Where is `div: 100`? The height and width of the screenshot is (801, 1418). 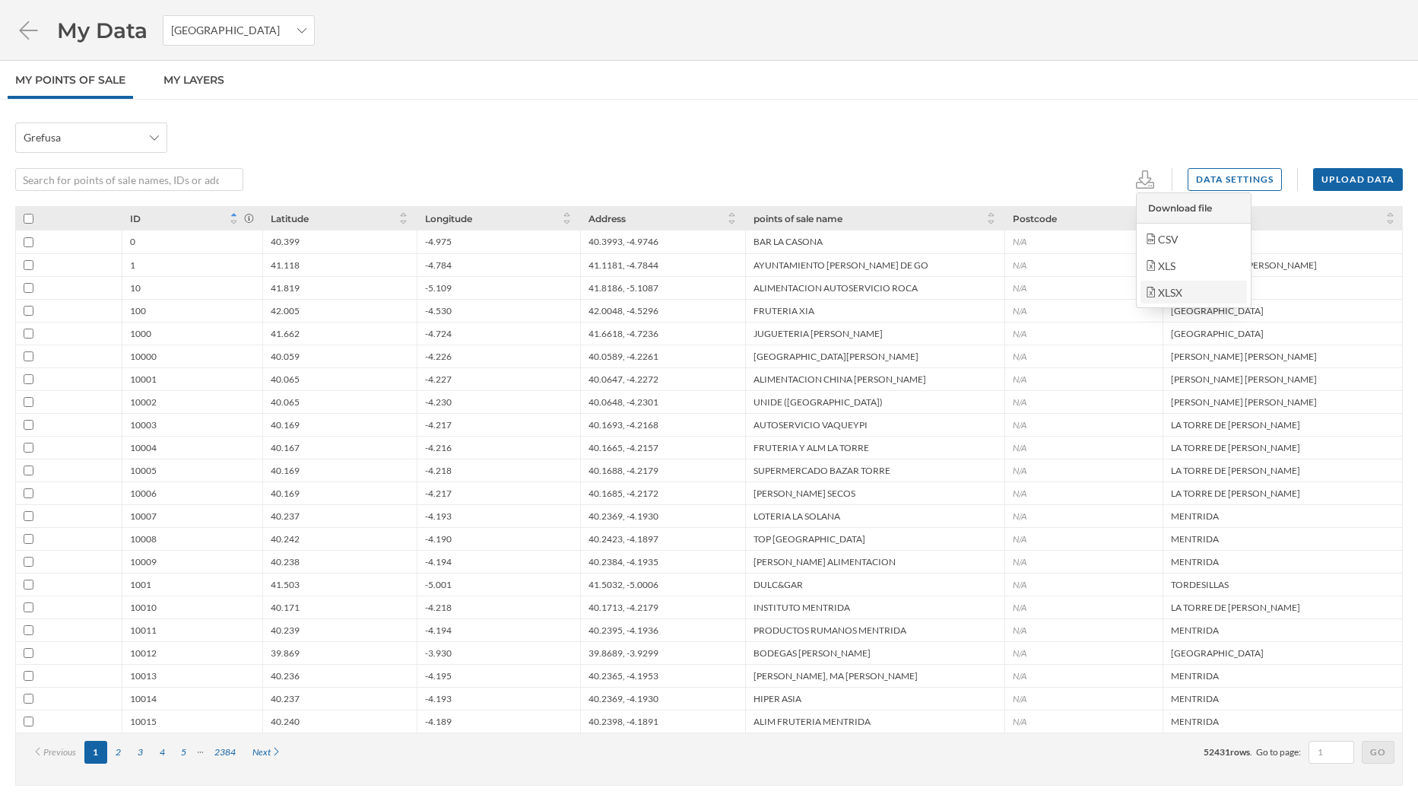 div: 100 is located at coordinates (138, 310).